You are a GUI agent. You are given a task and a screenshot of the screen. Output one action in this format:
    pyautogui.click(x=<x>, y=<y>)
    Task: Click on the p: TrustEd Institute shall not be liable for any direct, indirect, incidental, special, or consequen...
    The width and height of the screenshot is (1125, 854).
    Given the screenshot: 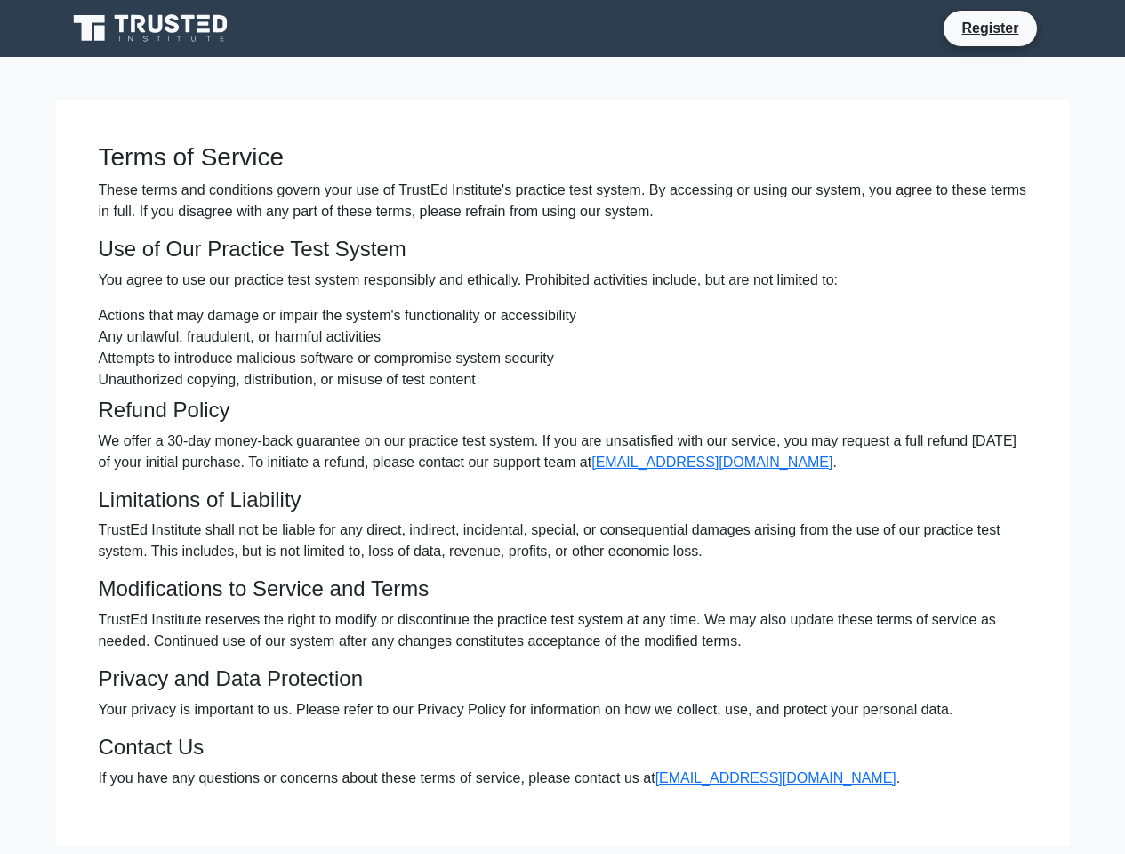 What is the action you would take?
    pyautogui.click(x=563, y=541)
    